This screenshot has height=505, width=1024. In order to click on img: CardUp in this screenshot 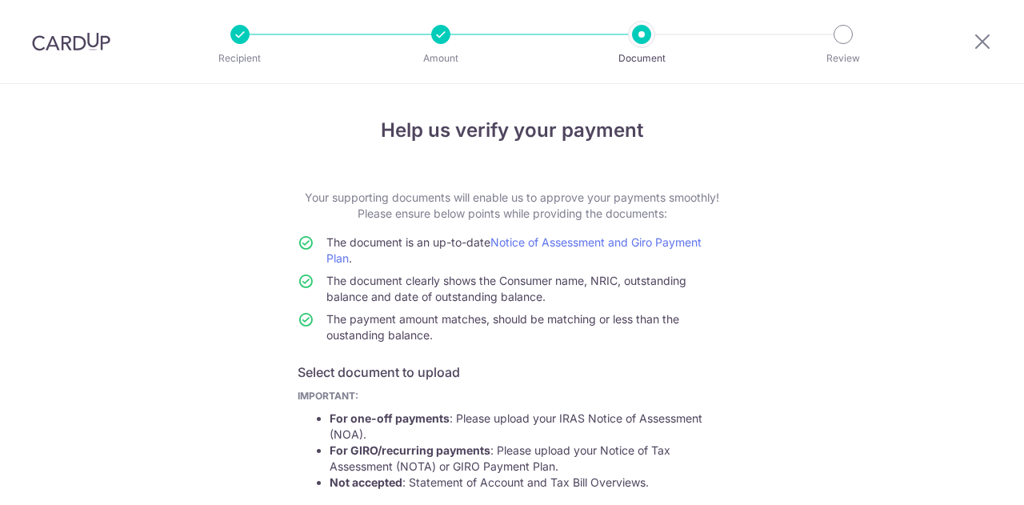, I will do `click(71, 42)`.